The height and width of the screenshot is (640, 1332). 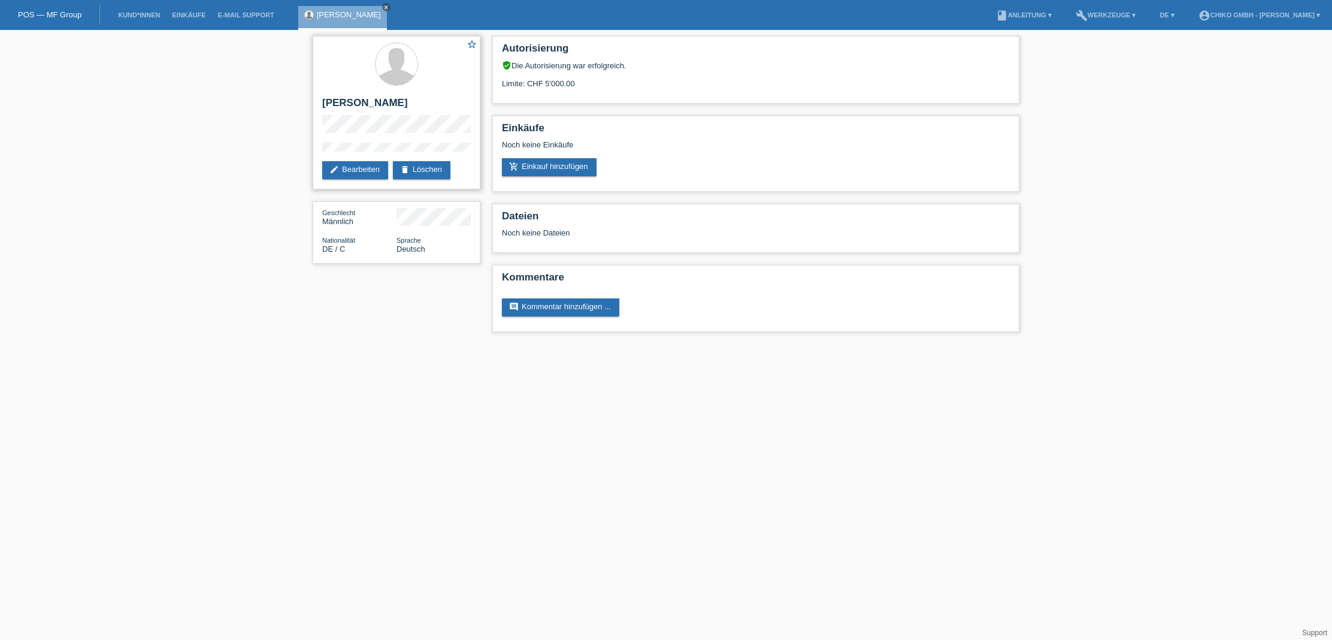 What do you see at coordinates (1002, 16) in the screenshot?
I see `i: book` at bounding box center [1002, 16].